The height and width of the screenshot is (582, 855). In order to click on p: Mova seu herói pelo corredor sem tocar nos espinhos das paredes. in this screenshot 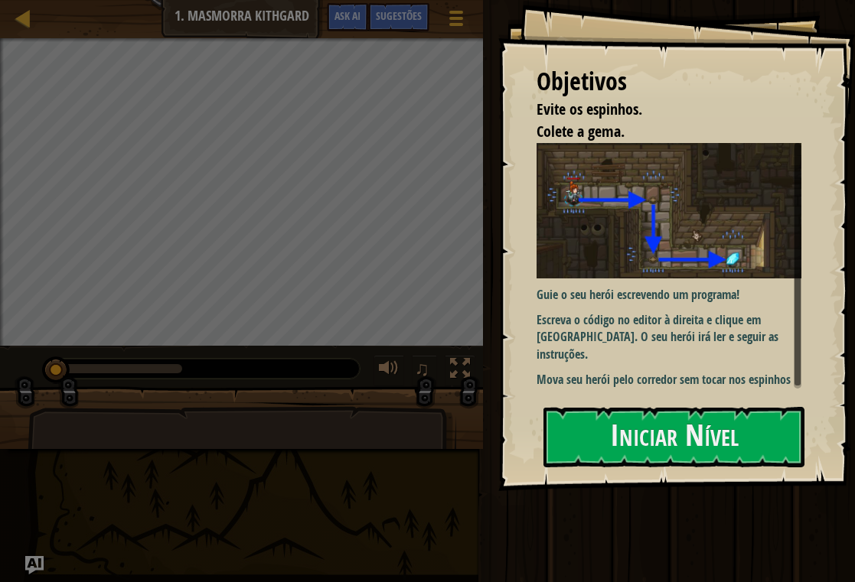, I will do `click(669, 389)`.